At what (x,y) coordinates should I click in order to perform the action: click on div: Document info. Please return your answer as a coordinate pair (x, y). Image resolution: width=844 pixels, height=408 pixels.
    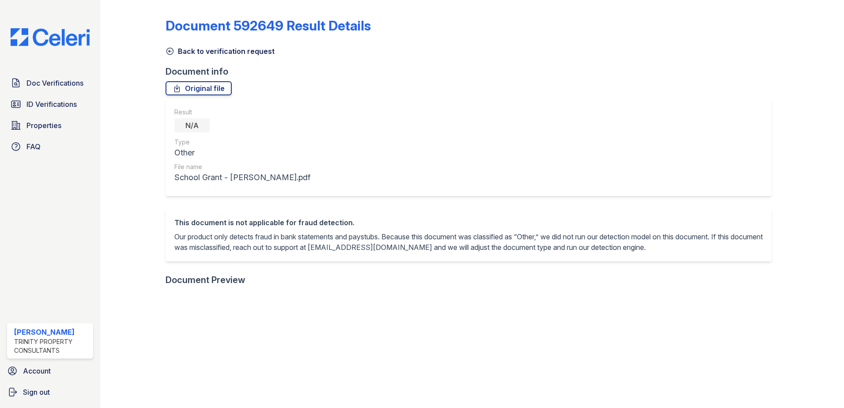
    Looking at the image, I should click on (472, 71).